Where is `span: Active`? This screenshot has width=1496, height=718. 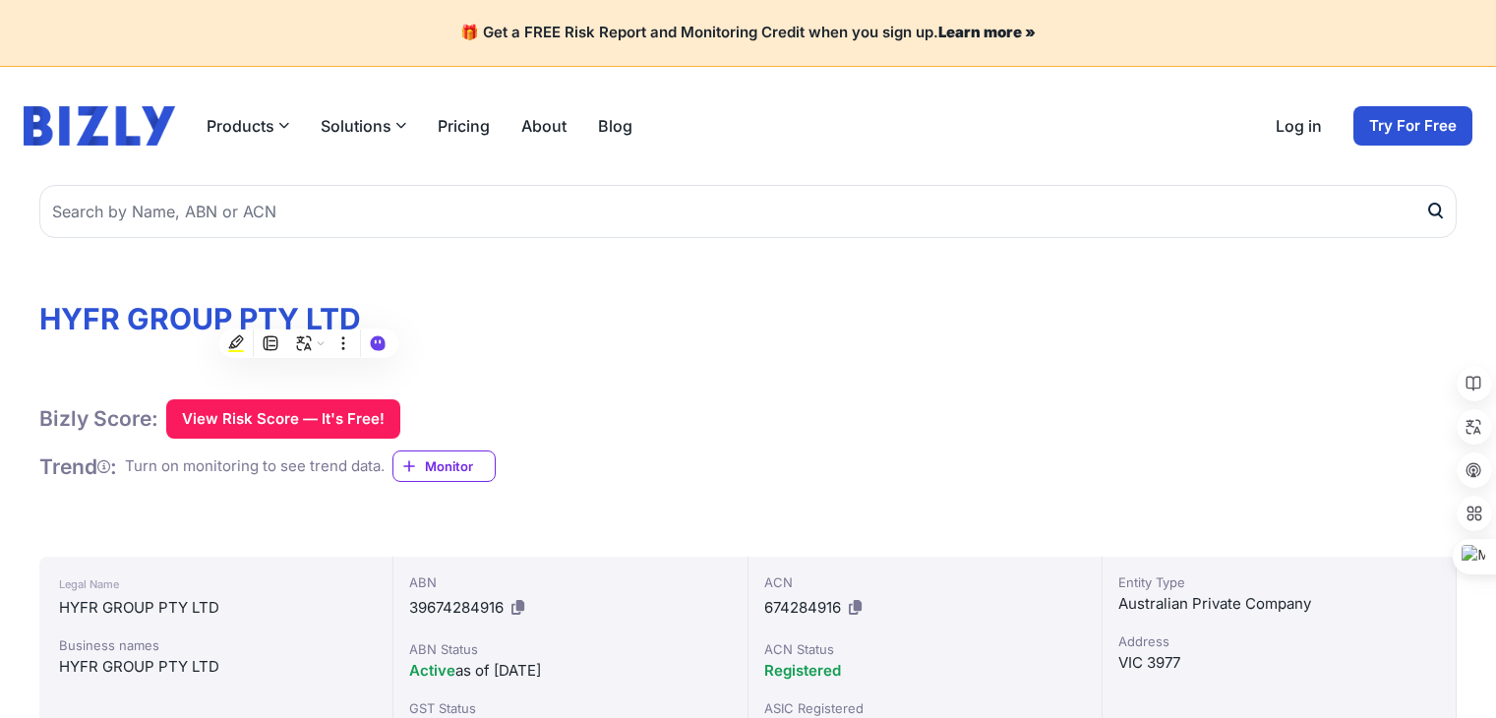 span: Active is located at coordinates (432, 670).